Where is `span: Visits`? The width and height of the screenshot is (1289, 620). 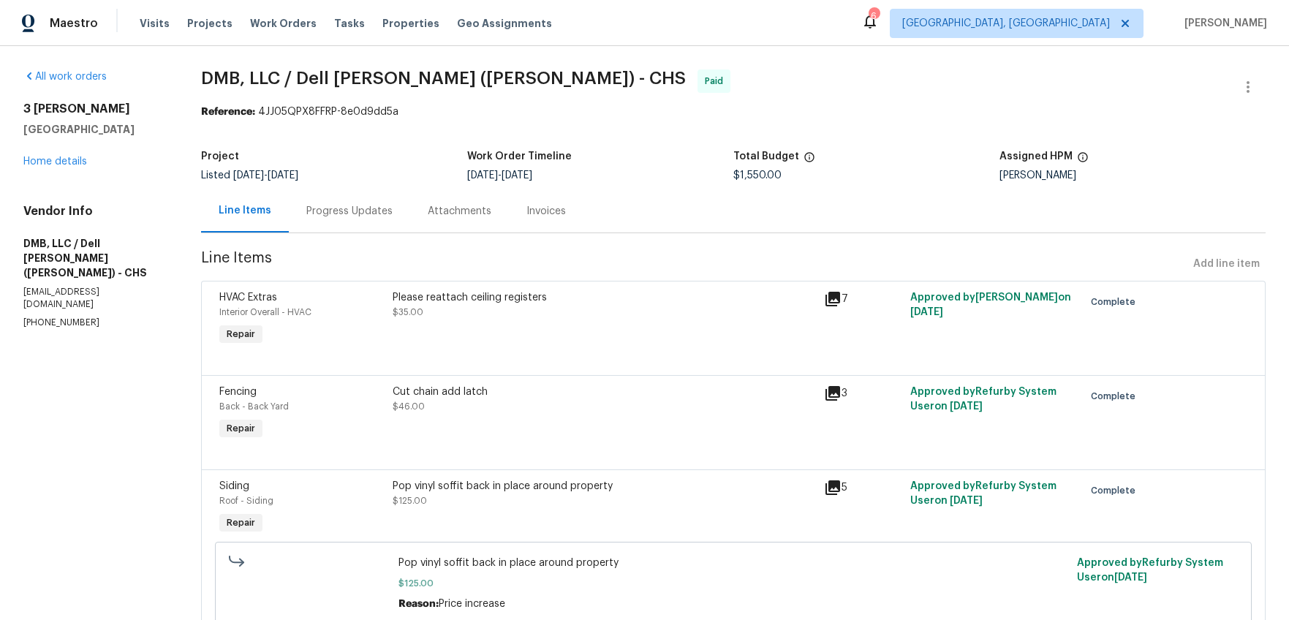 span: Visits is located at coordinates (154, 23).